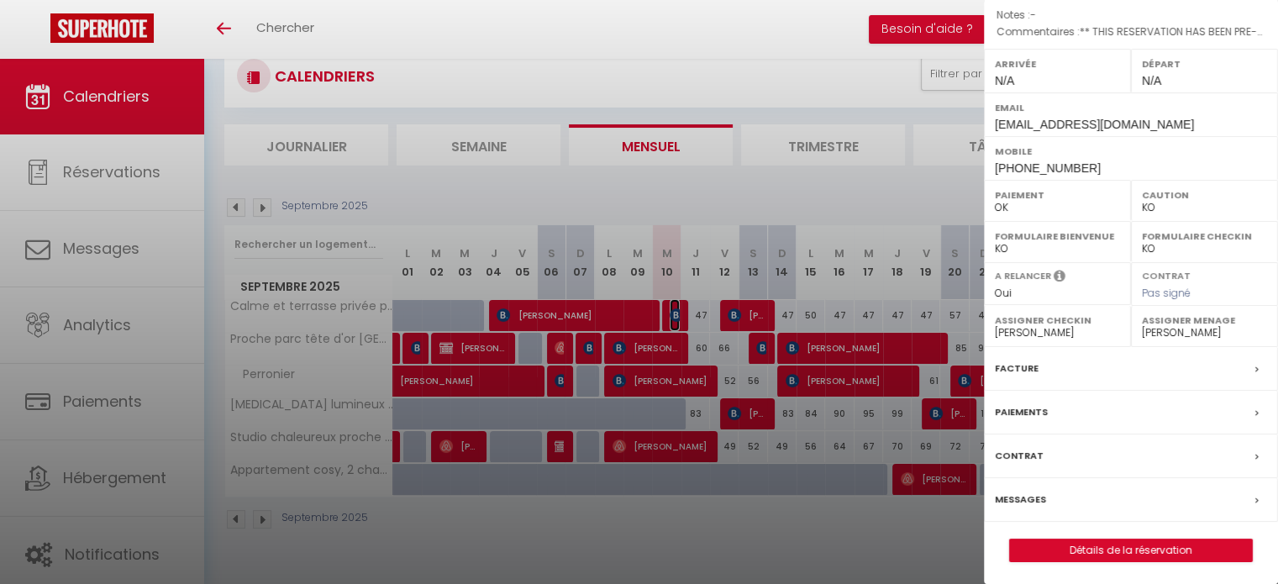  What do you see at coordinates (1057, 195) in the screenshot?
I see `label: Paiement` at bounding box center [1057, 195].